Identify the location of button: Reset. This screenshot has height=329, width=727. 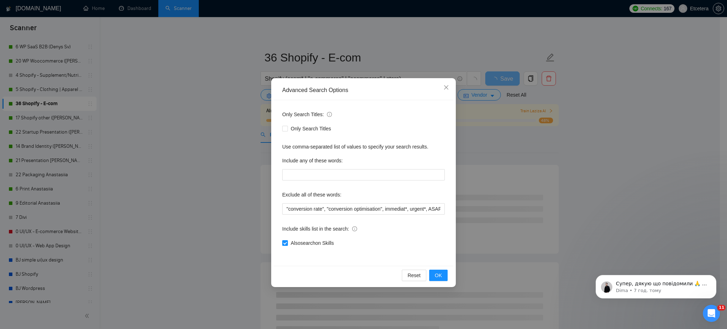
(414, 275).